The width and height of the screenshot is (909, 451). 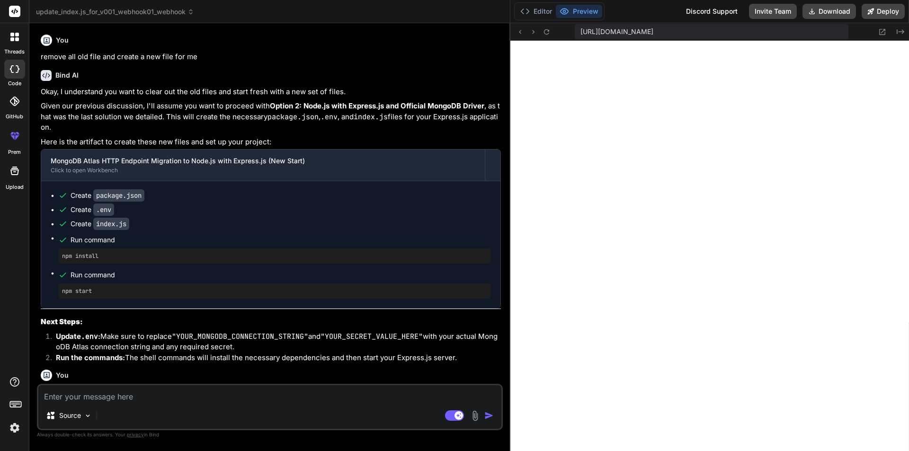 What do you see at coordinates (70, 416) in the screenshot?
I see `p: Source` at bounding box center [70, 416].